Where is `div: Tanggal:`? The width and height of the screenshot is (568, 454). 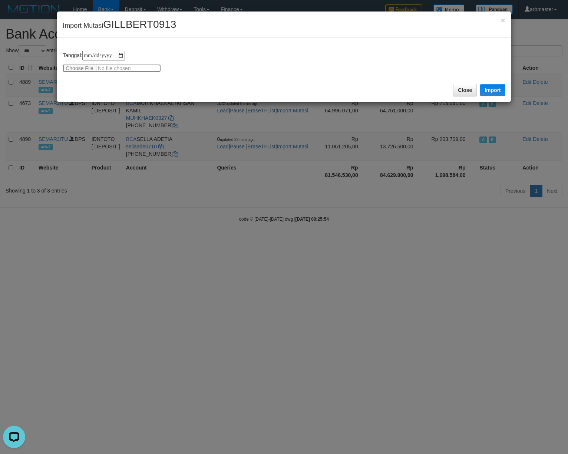 div: Tanggal: is located at coordinates (284, 62).